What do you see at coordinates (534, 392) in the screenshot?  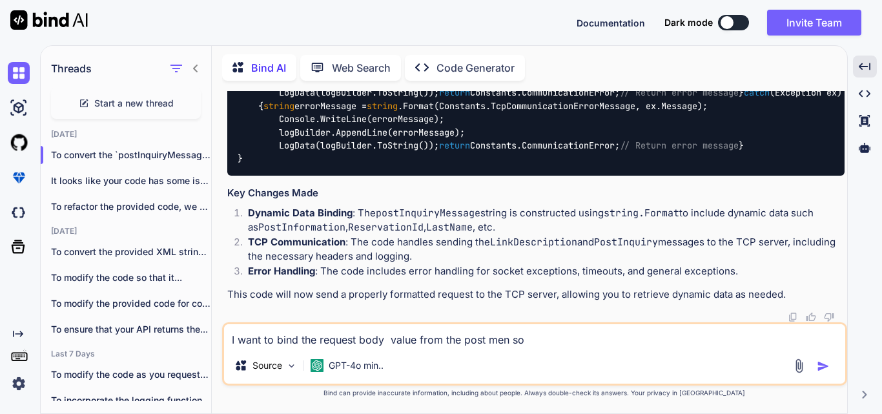 I see `p: Bind can provide inaccurate information, including about people. Always double-check its answers....` at bounding box center [534, 392].